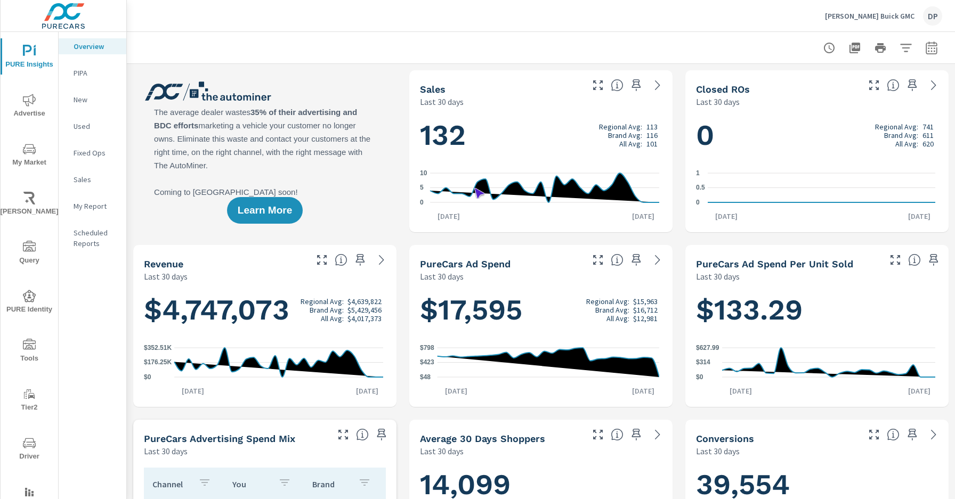  Describe the element at coordinates (541, 310) in the screenshot. I see `h1: $17,595` at that location.